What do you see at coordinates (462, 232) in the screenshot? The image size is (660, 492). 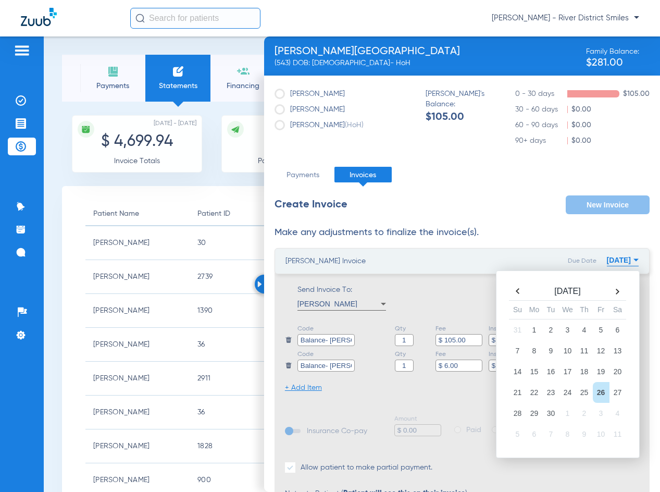 I see `h2: Make any adjustments to finalize the invoice(s).` at bounding box center [462, 232].